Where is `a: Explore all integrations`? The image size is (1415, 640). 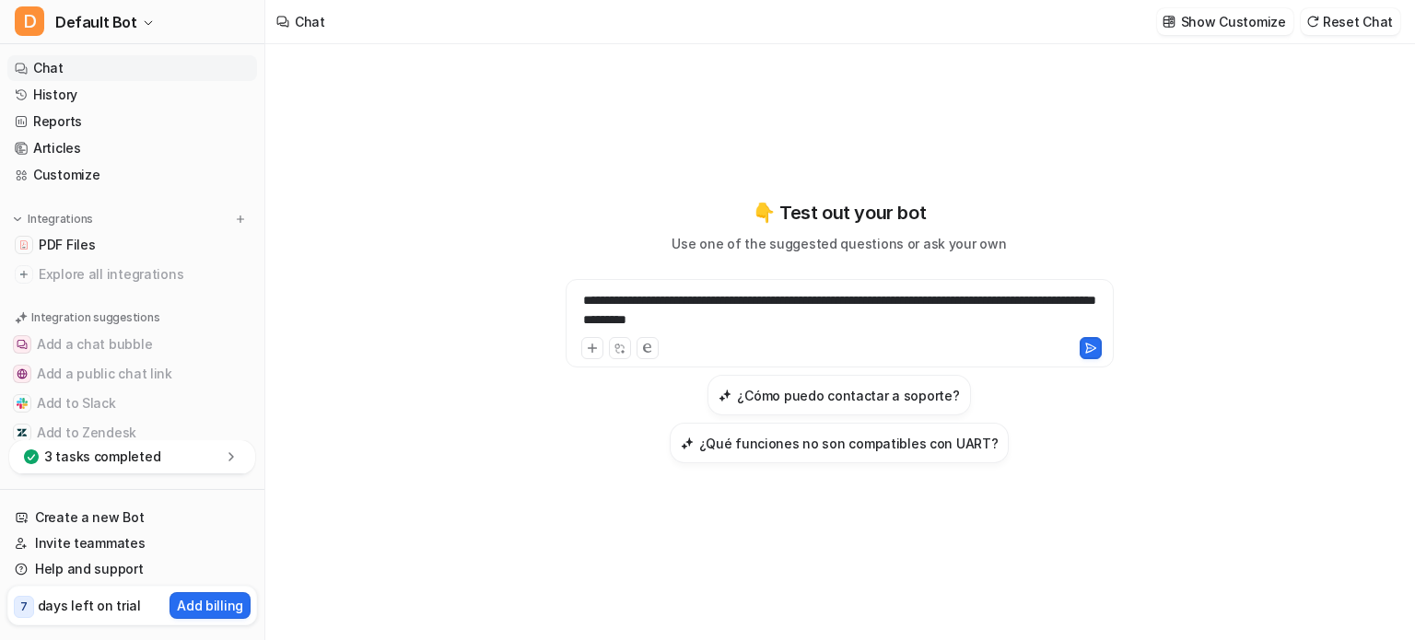
a: Explore all integrations is located at coordinates (132, 275).